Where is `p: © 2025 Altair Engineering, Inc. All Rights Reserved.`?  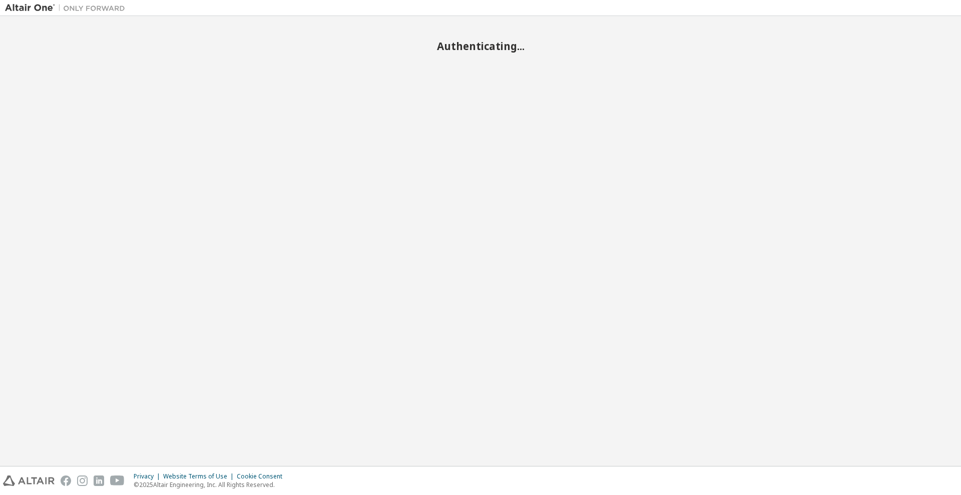
p: © 2025 Altair Engineering, Inc. All Rights Reserved. is located at coordinates (211, 484).